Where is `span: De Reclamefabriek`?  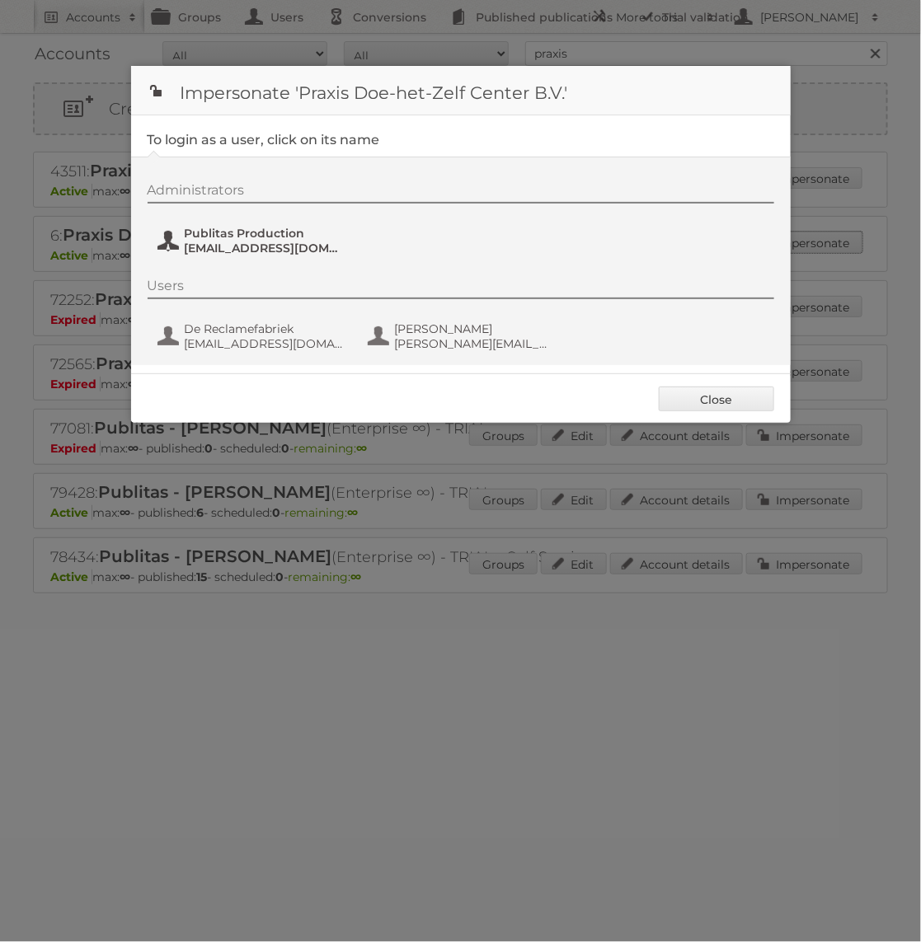
span: De Reclamefabriek is located at coordinates (265, 329).